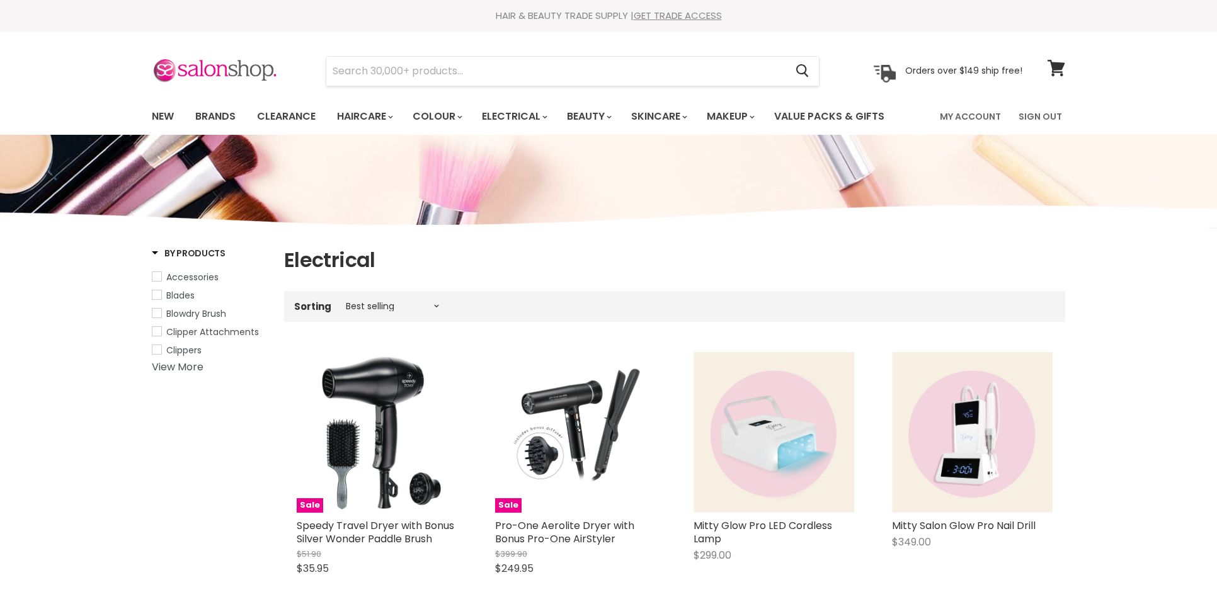 This screenshot has width=1217, height=604. What do you see at coordinates (514, 117) in the screenshot?
I see `a: Electrical` at bounding box center [514, 117].